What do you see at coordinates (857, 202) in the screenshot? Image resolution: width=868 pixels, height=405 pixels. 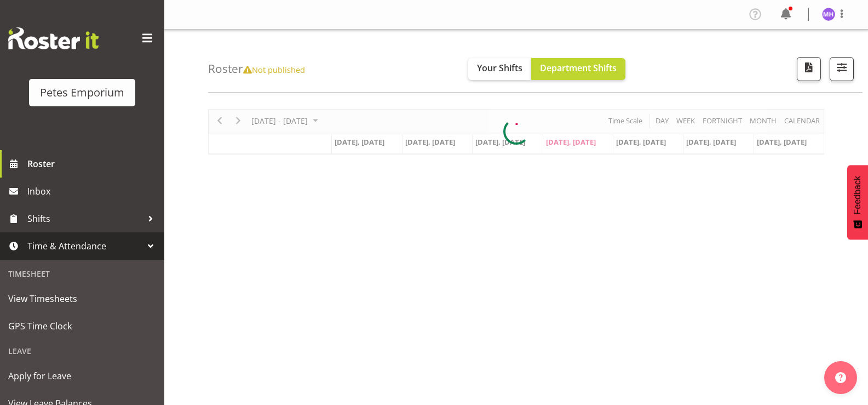 I see `button: Feedback - Show survey` at bounding box center [857, 202].